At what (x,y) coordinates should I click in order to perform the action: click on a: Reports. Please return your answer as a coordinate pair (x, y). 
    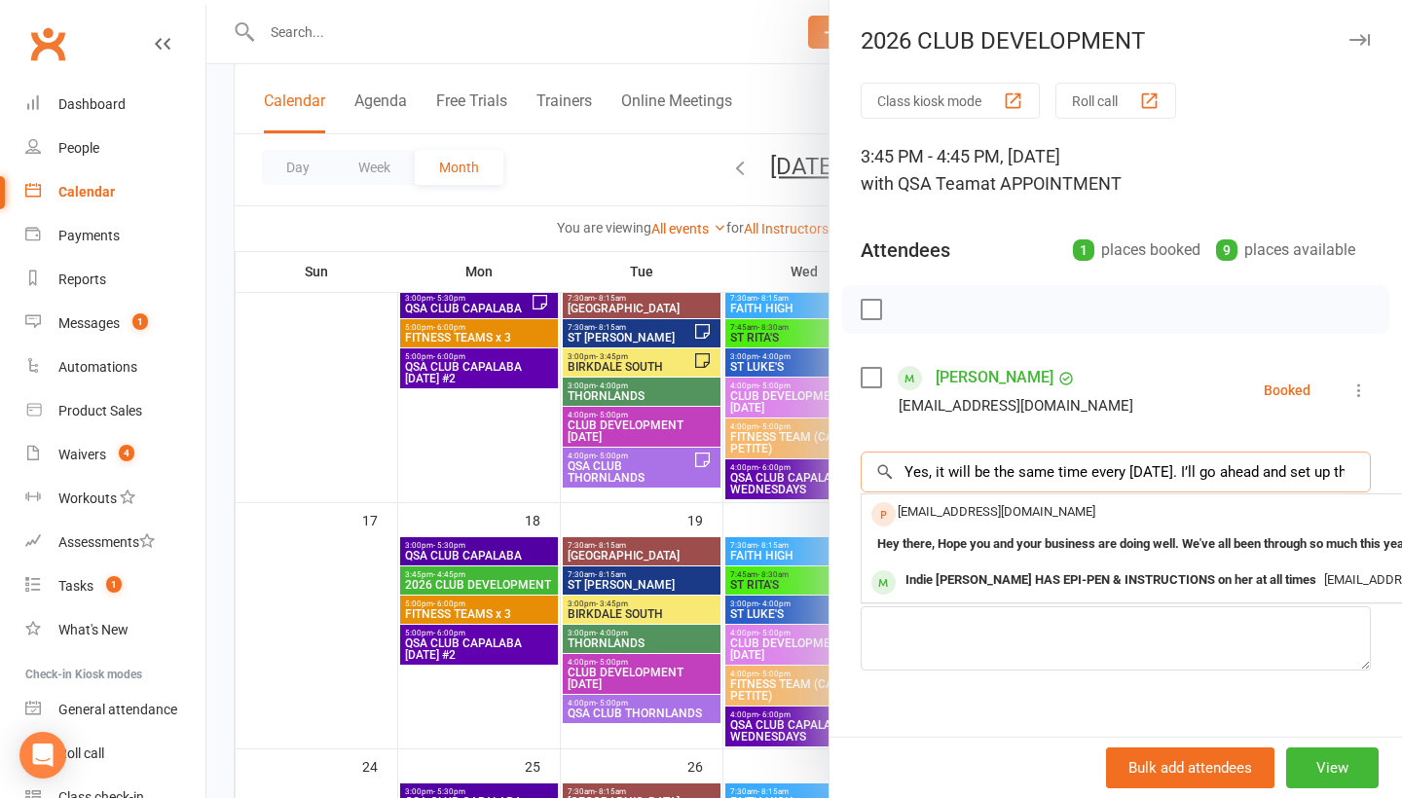
    Looking at the image, I should click on (115, 279).